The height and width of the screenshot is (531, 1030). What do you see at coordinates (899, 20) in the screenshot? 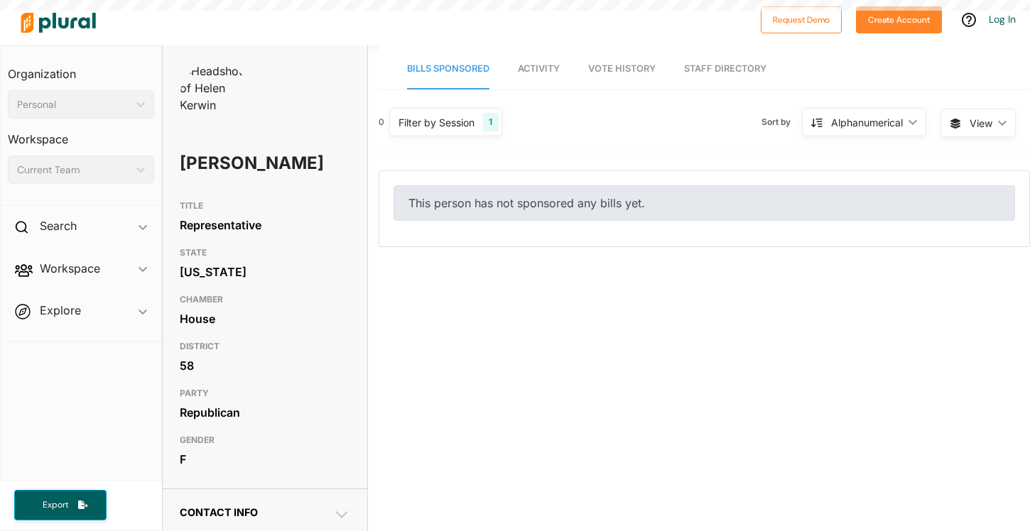
I see `button: Create Account` at bounding box center [899, 20].